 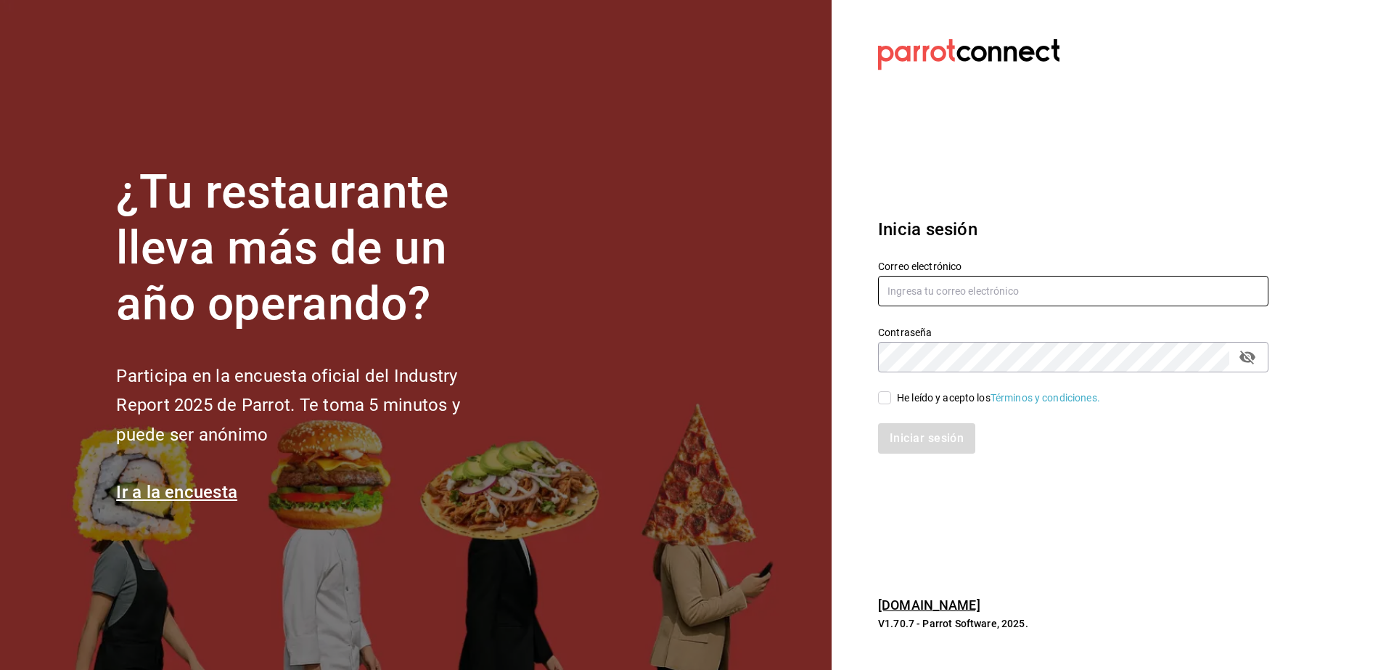 What do you see at coordinates (1247, 357) in the screenshot?
I see `button: passwordField` at bounding box center [1247, 357].